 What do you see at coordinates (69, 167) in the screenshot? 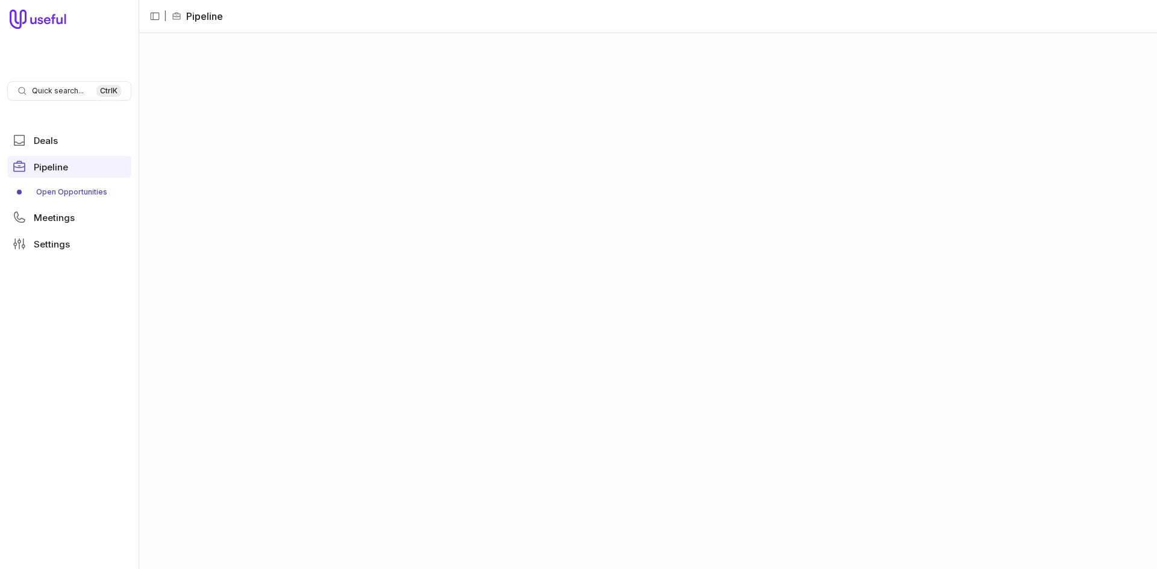
I see `a: Pipeline` at bounding box center [69, 167].